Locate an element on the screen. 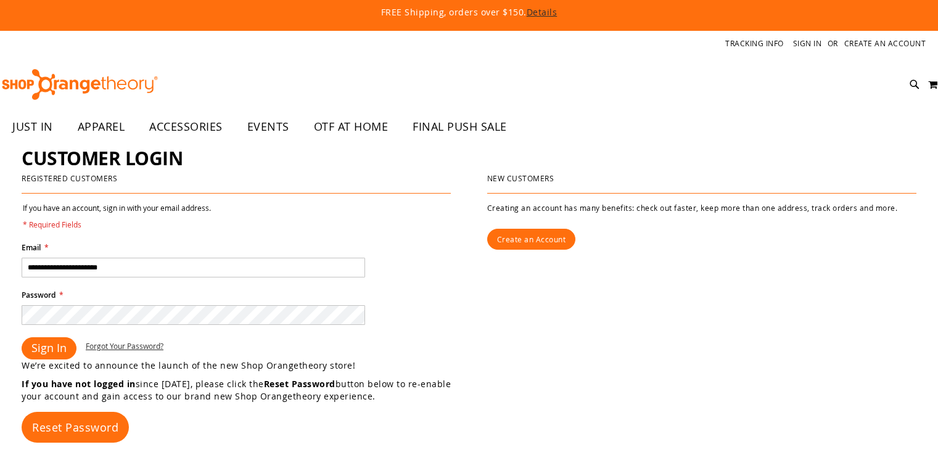 This screenshot has width=938, height=455. a: Tracking Info is located at coordinates (754, 43).